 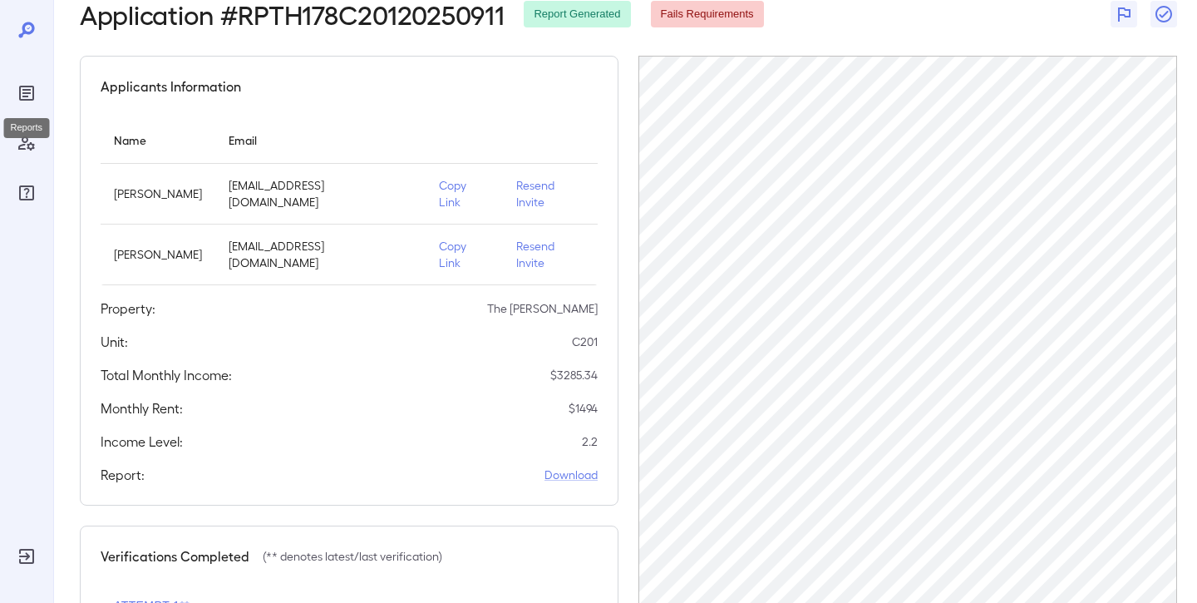 What do you see at coordinates (585, 342) in the screenshot?
I see `p: C201` at bounding box center [585, 342].